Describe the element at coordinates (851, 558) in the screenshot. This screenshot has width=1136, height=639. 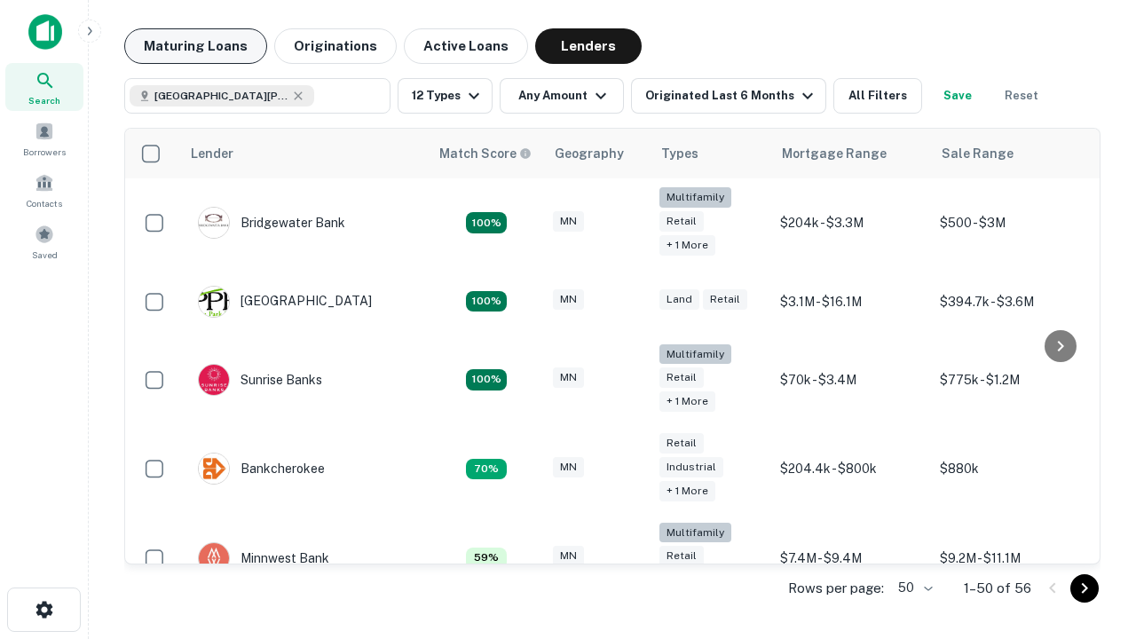
I see `td: $7.4M - $9.4M` at that location.